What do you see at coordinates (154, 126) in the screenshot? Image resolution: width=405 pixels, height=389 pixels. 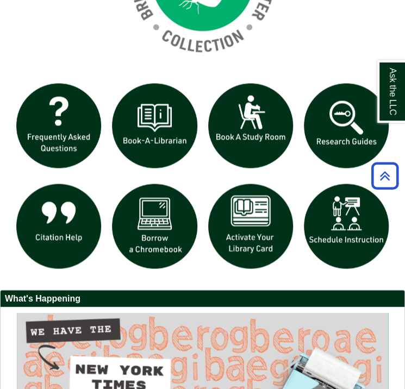 I see `img: Book a Librarian icon links to book a librarian web page` at bounding box center [154, 126].